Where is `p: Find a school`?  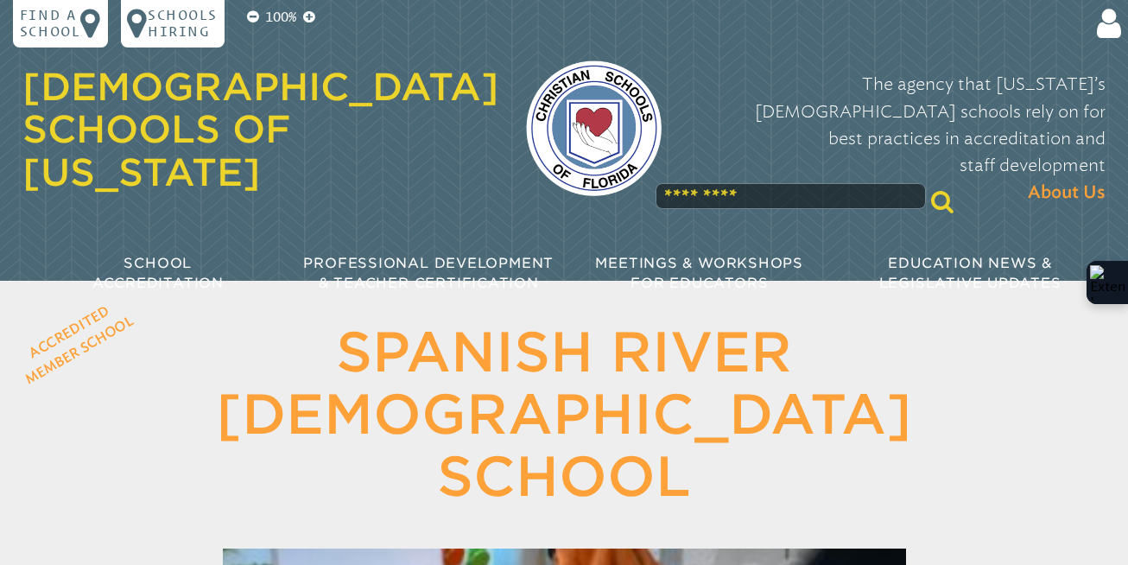 p: Find a school is located at coordinates (50, 23).